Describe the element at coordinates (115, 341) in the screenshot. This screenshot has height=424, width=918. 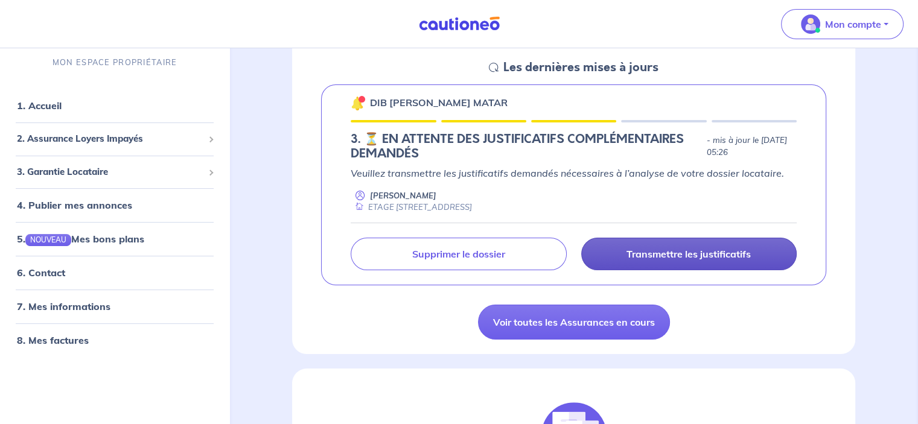
I see `div: 8. Mes factures` at that location.